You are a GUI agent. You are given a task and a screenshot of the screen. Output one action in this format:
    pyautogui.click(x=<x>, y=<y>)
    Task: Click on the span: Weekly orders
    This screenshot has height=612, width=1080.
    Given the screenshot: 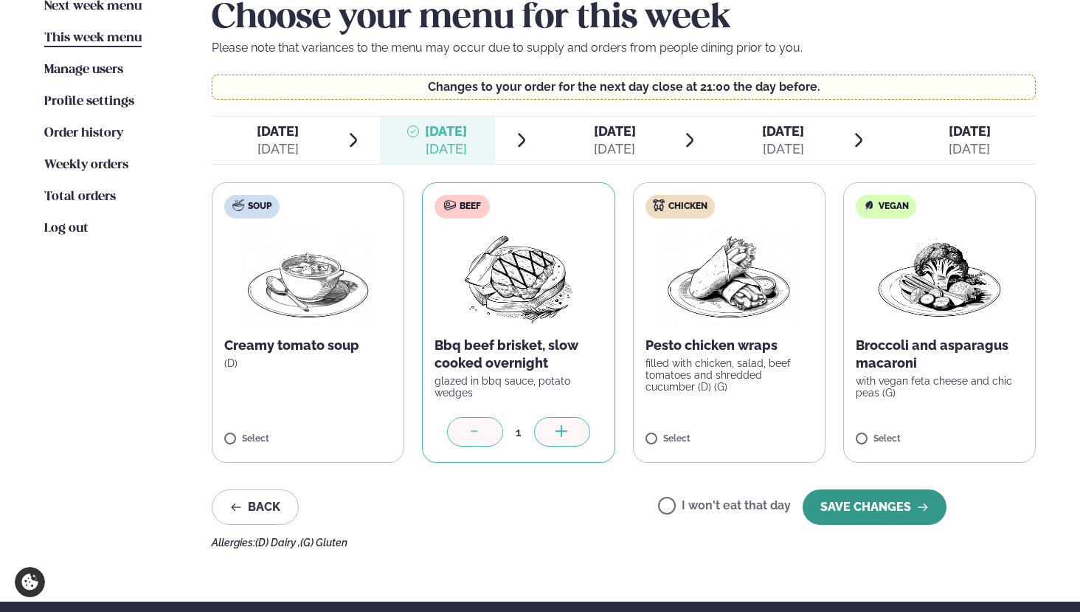 What is the action you would take?
    pyautogui.click(x=86, y=165)
    